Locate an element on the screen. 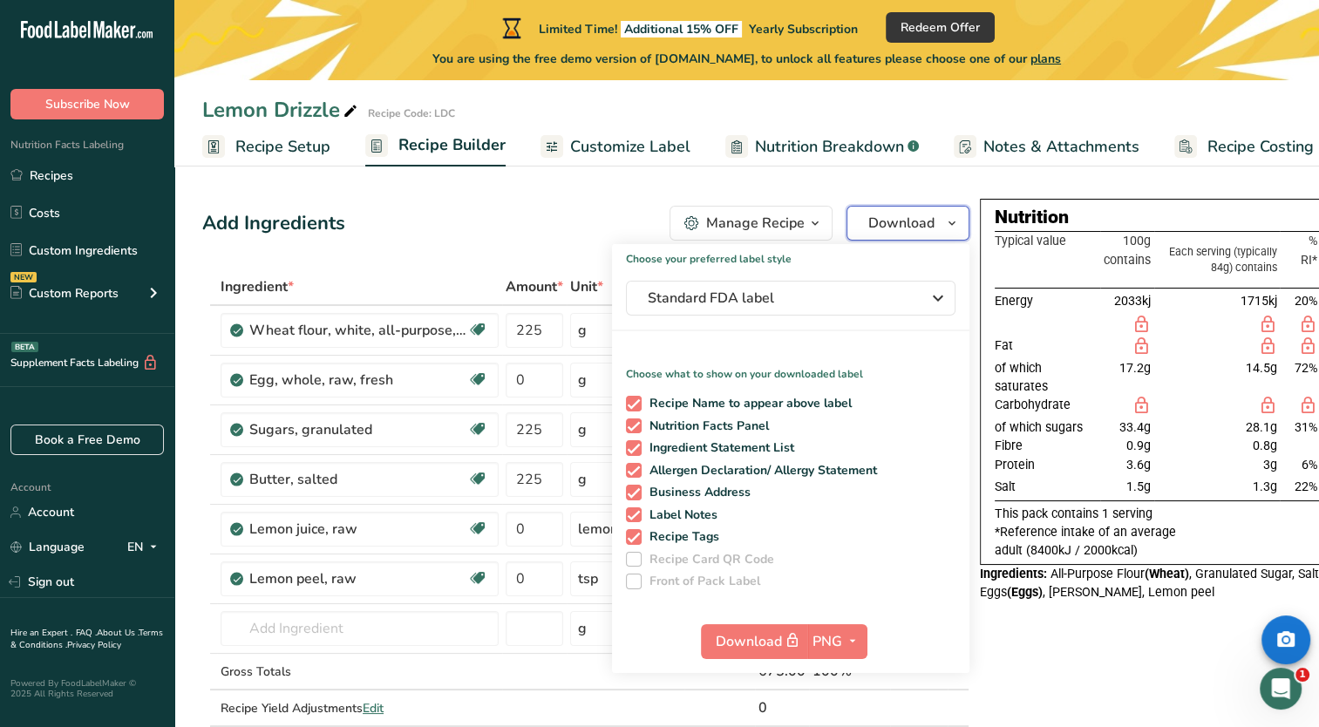  a: Customize Label is located at coordinates (616, 146).